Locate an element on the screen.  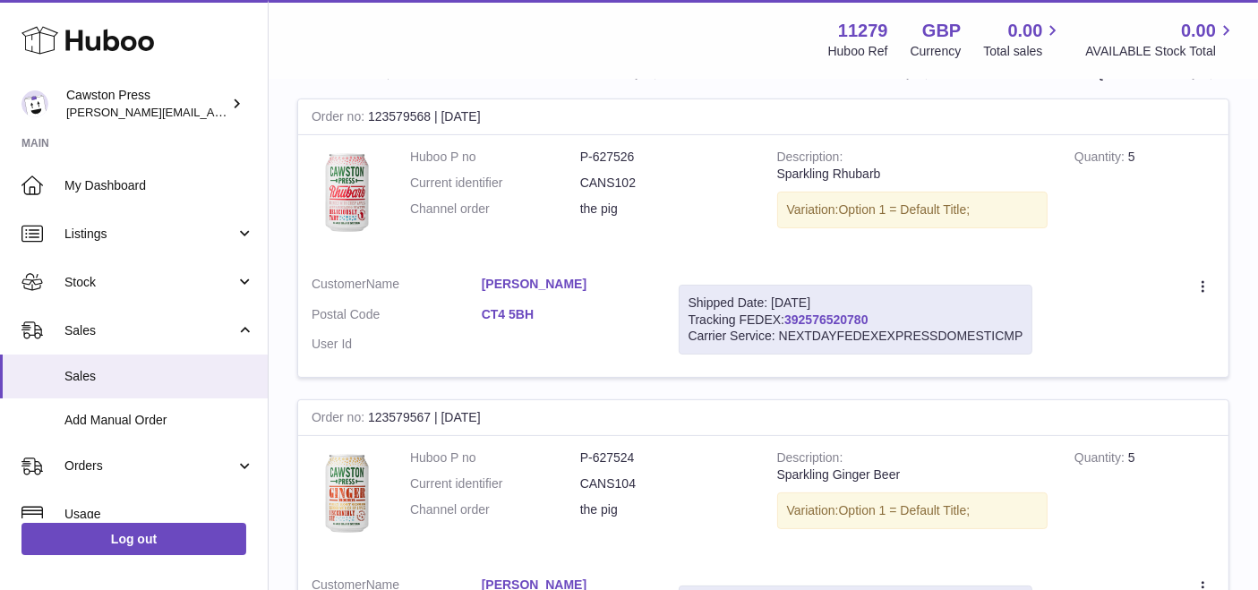
dd: CANS104 is located at coordinates (665, 483).